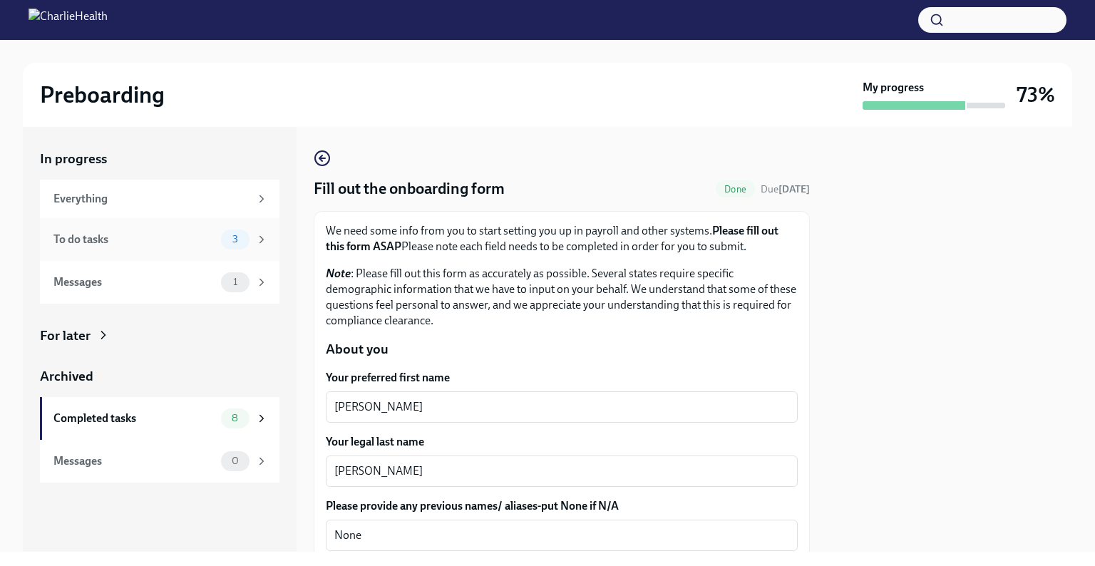  What do you see at coordinates (562, 239) in the screenshot?
I see `p: We need some info from you to start setting you up in payroll and other systems. Please note each...` at bounding box center [562, 239].